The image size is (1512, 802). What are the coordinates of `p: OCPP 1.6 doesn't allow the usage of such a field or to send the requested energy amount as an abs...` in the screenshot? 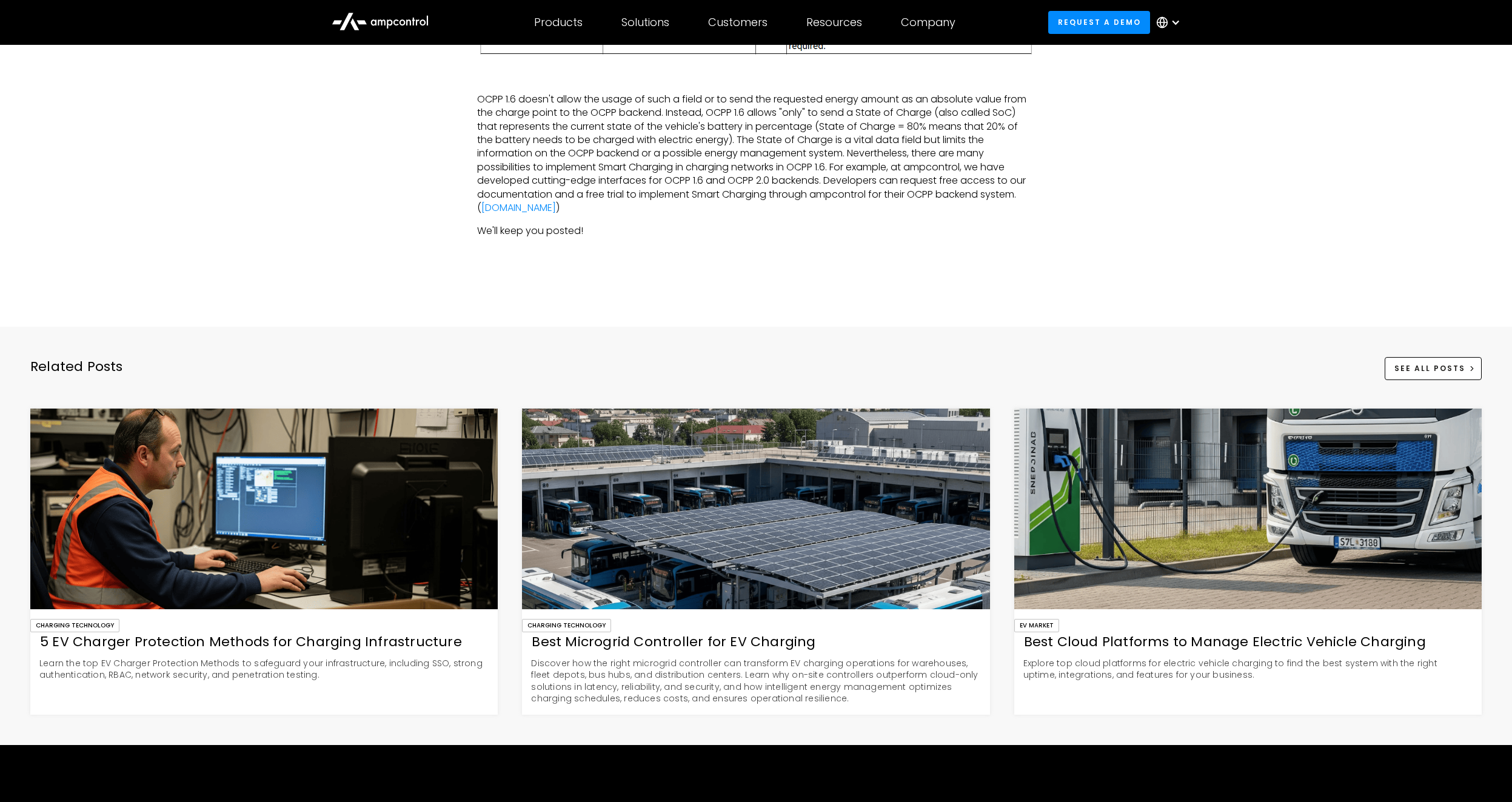 It's located at (756, 154).